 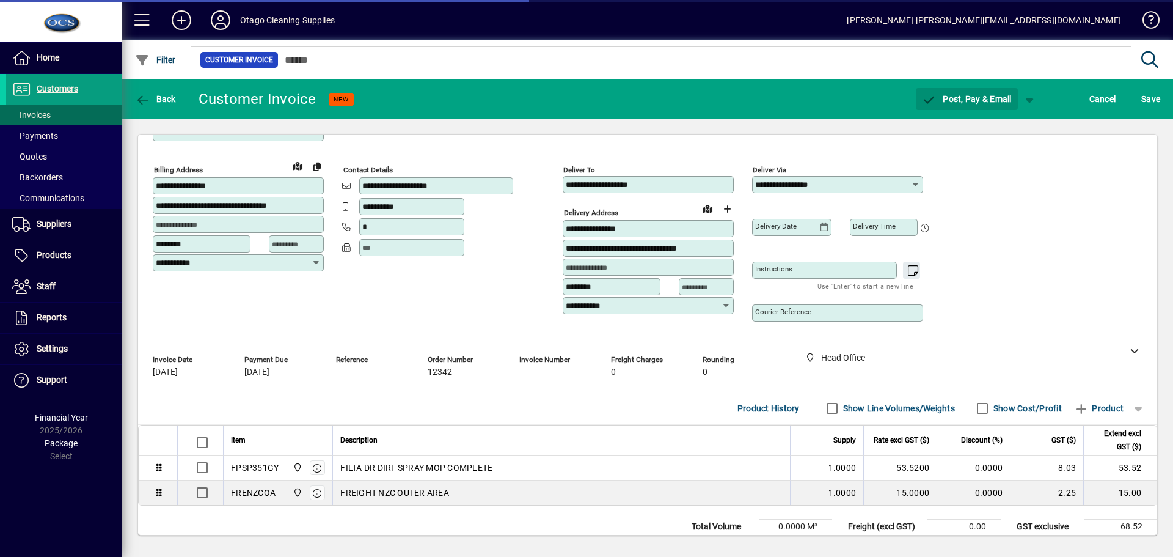 What do you see at coordinates (1099, 408) in the screenshot?
I see `span: Product` at bounding box center [1099, 408].